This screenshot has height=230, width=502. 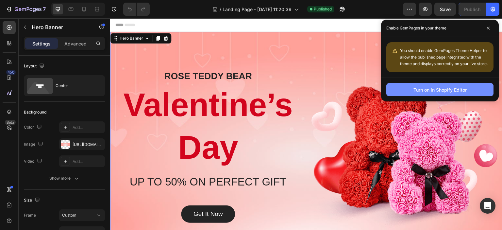 What do you see at coordinates (98, 196) in the screenshot?
I see `a: Get It Now` at bounding box center [98, 196].